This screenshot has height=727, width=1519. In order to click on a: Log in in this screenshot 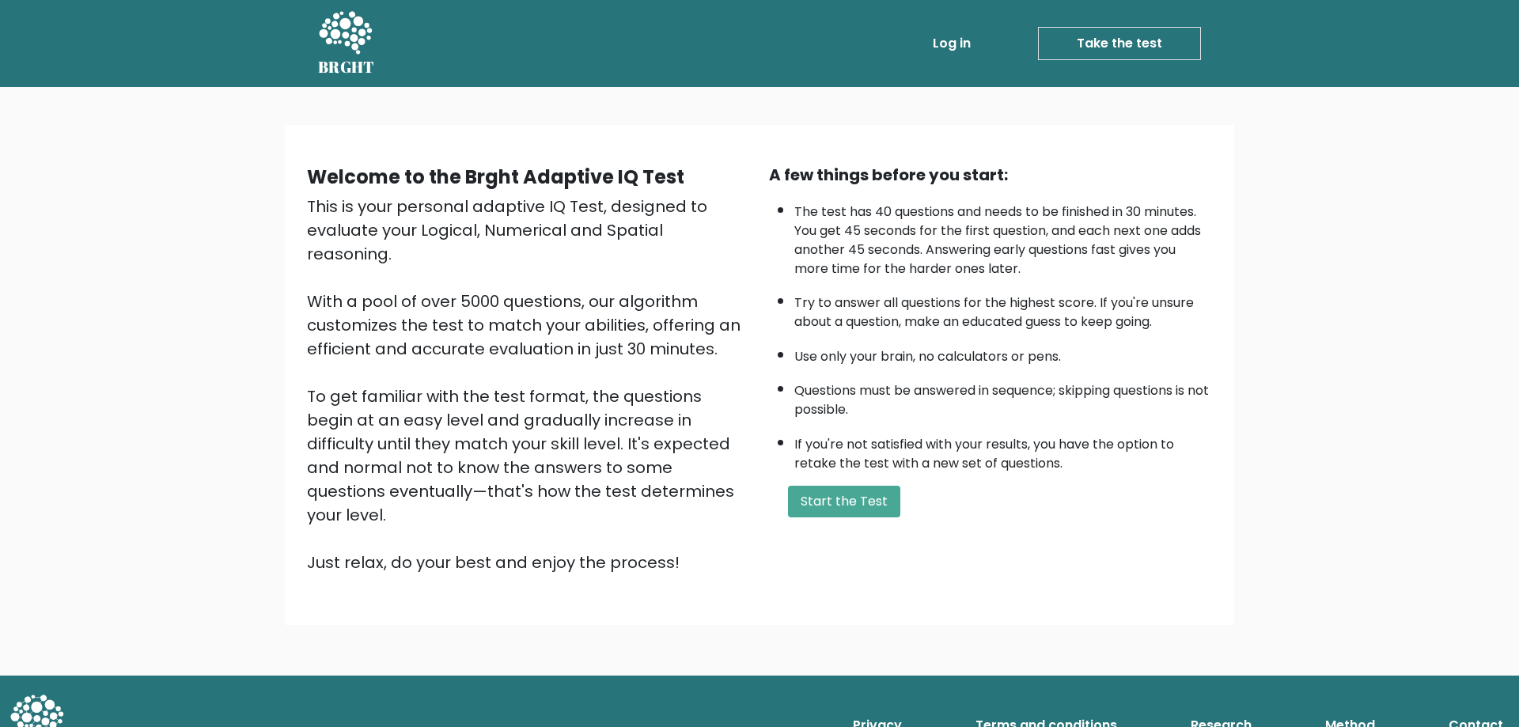, I will do `click(952, 44)`.